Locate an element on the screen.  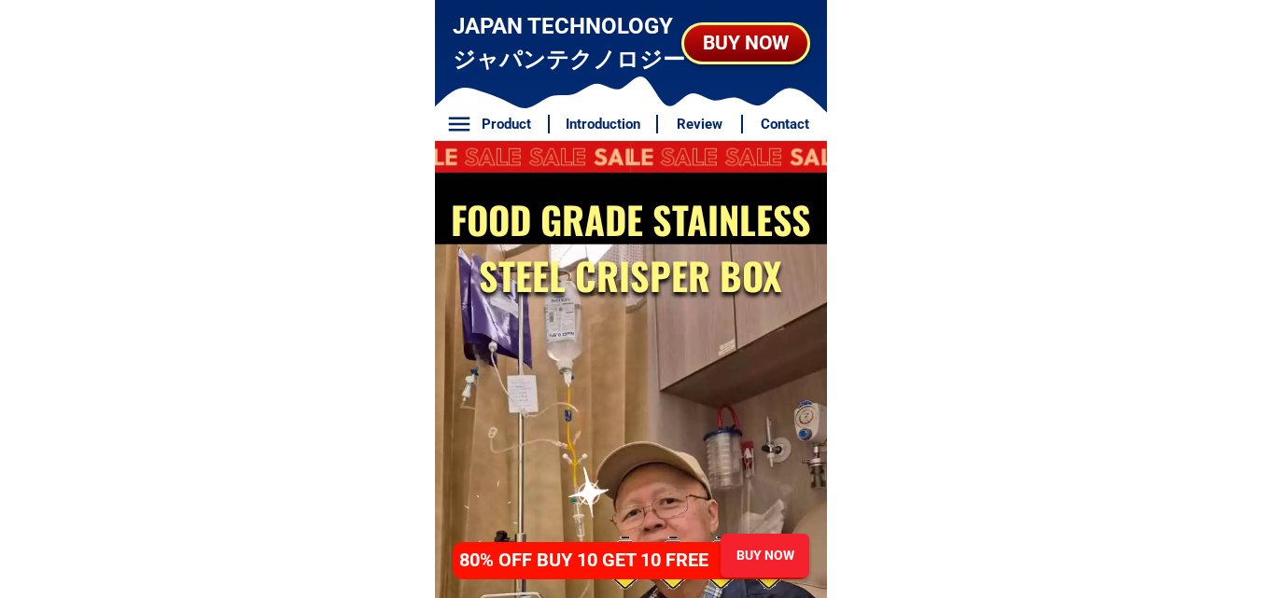
h6: Contact is located at coordinates (785, 124).